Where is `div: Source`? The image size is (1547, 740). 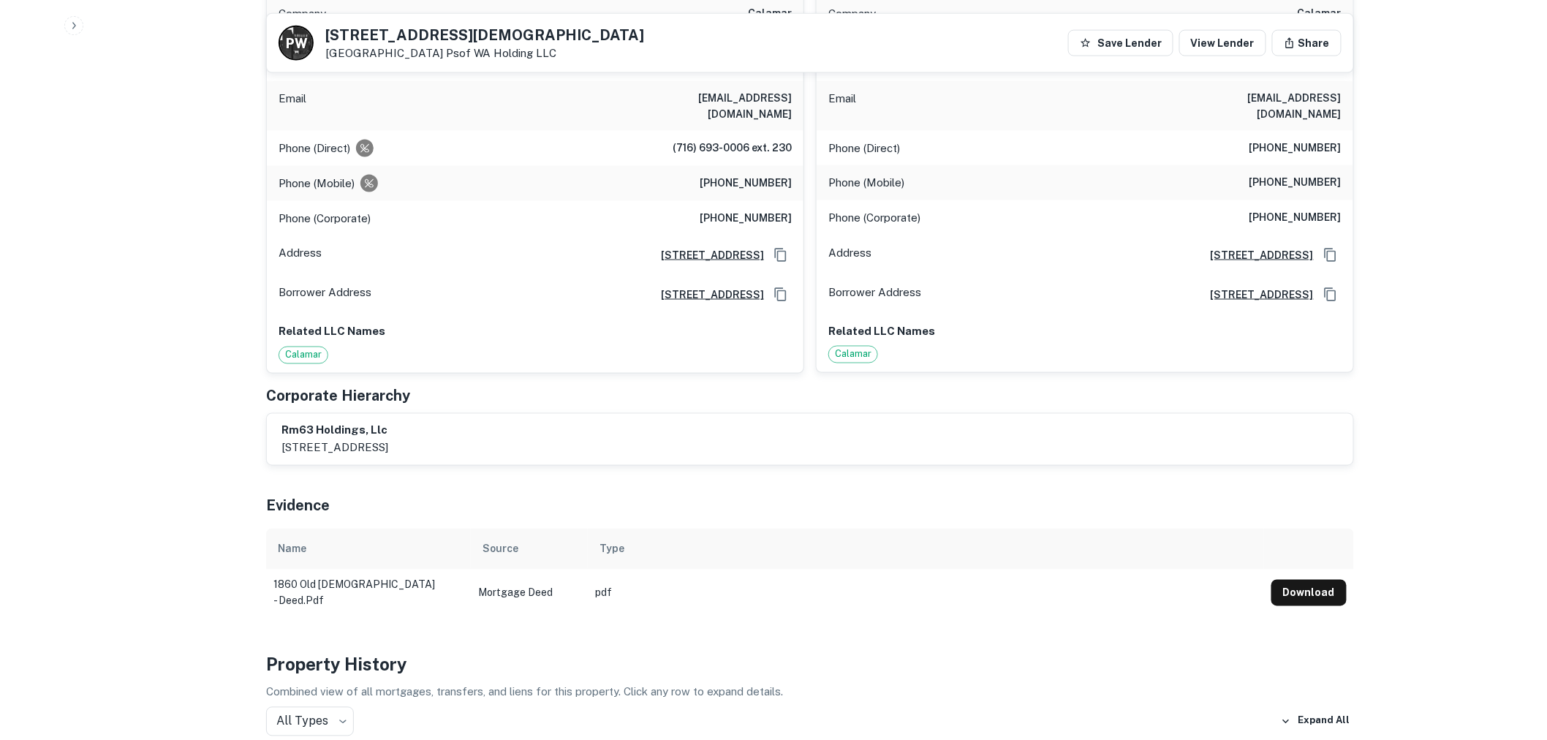 div: Source is located at coordinates (500, 549).